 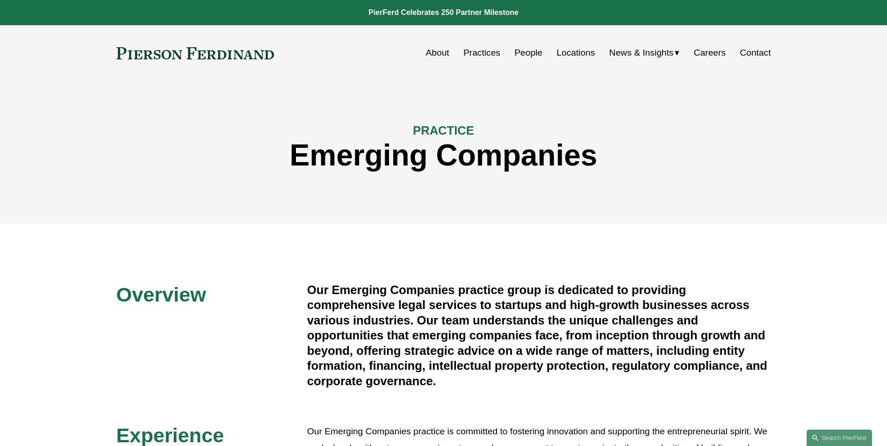 What do you see at coordinates (438, 53) in the screenshot?
I see `a: About` at bounding box center [438, 53].